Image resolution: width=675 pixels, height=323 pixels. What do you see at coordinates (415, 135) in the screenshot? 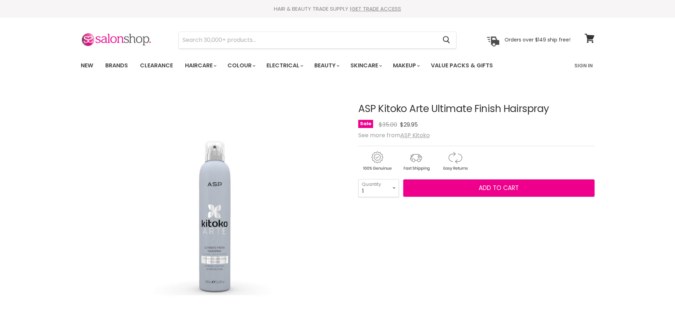
I see `u: ASP Kitoko` at bounding box center [415, 135].